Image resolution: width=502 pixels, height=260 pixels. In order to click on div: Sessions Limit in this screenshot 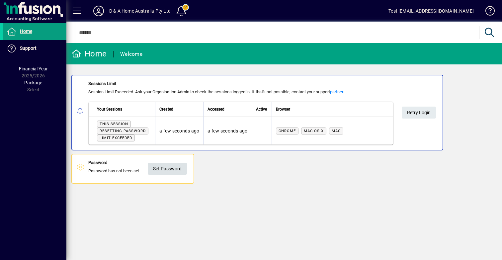, I will do `click(240, 84)`.